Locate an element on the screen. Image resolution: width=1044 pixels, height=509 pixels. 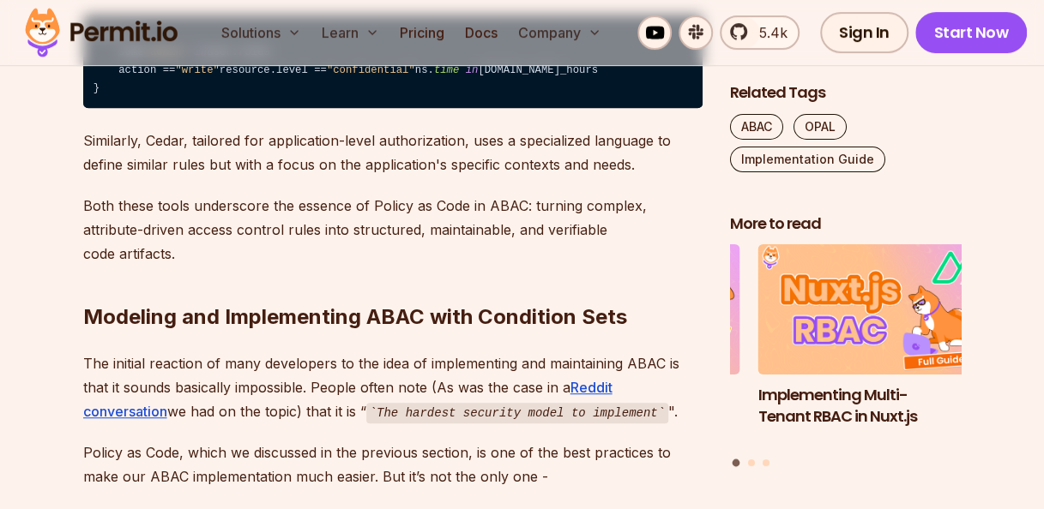
span: 5.4k is located at coordinates (768, 33).